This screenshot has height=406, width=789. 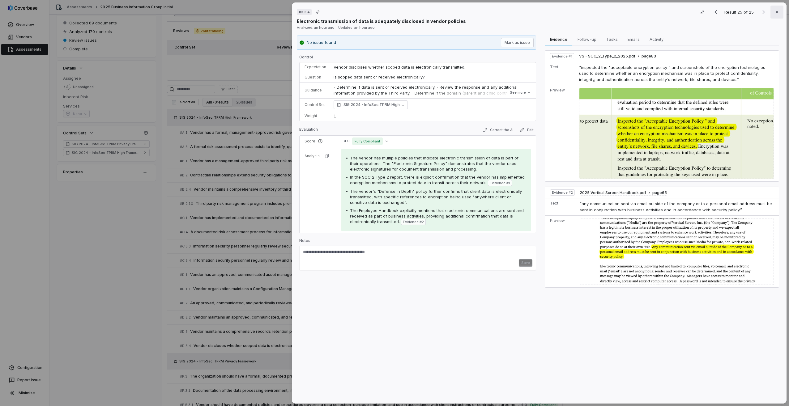 What do you see at coordinates (315, 90) in the screenshot?
I see `p: Guidance` at bounding box center [315, 90].